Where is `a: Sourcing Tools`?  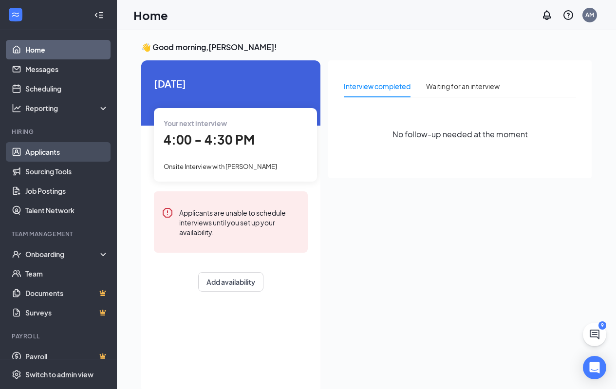 a: Sourcing Tools is located at coordinates (67, 172).